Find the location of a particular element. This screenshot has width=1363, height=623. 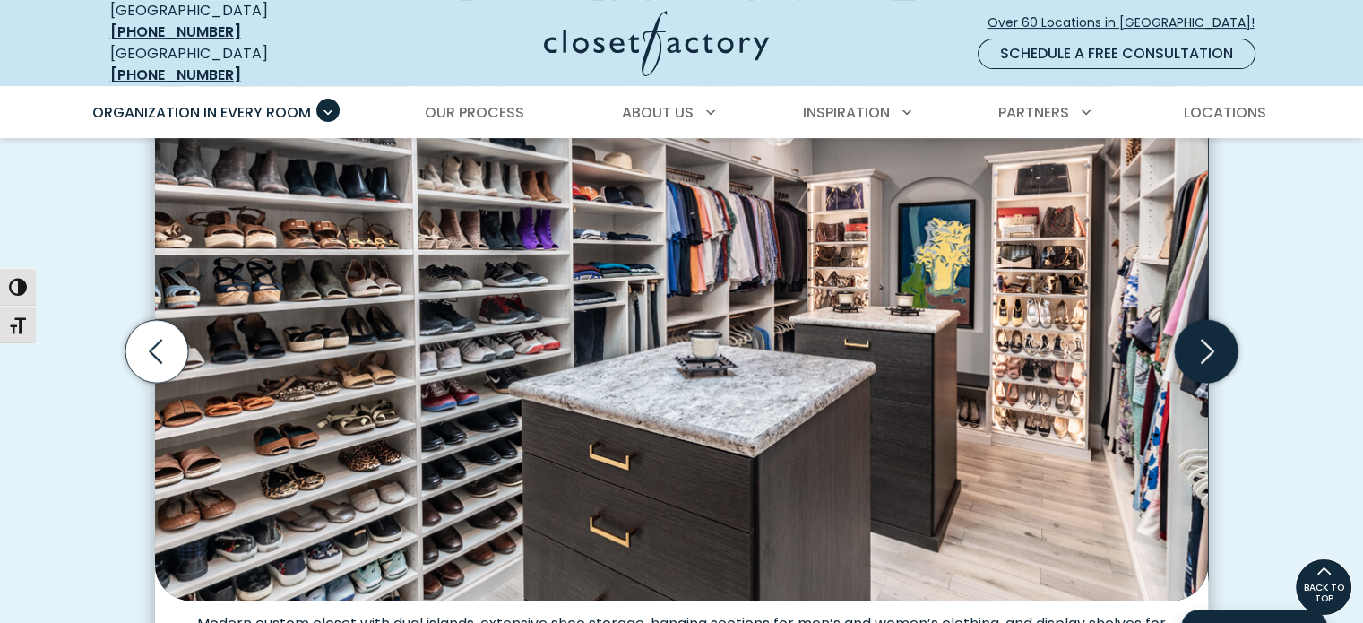

button: Previous slide is located at coordinates (157, 351).